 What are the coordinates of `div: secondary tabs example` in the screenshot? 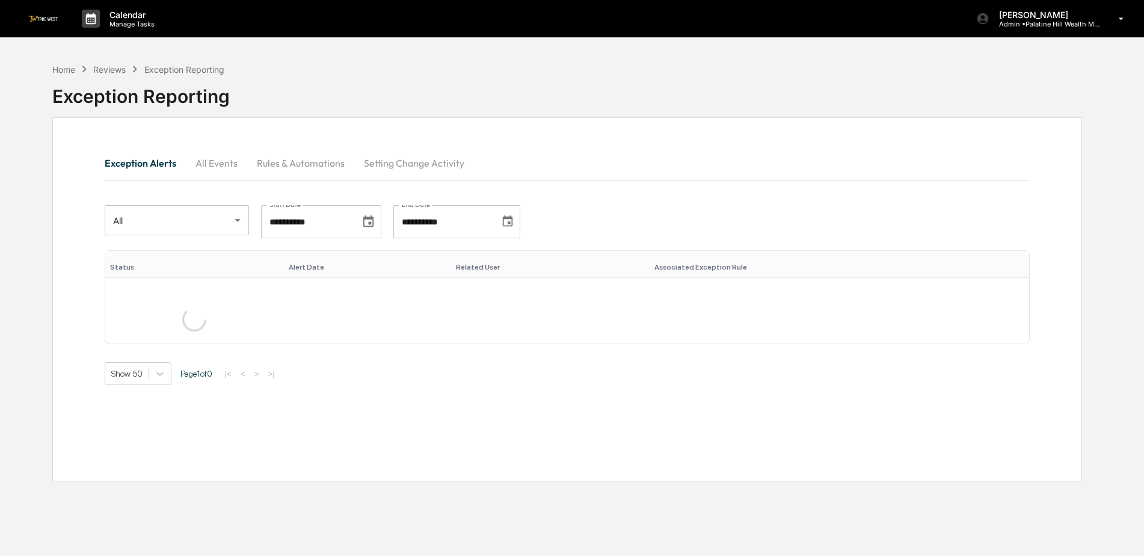 It's located at (567, 163).